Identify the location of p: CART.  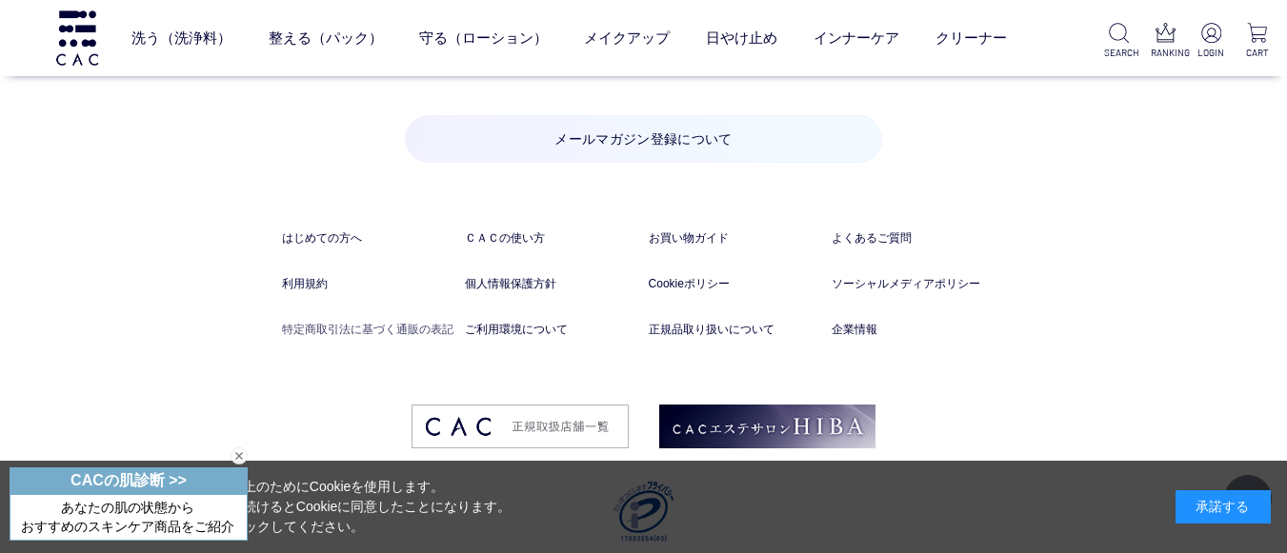
(1256, 52).